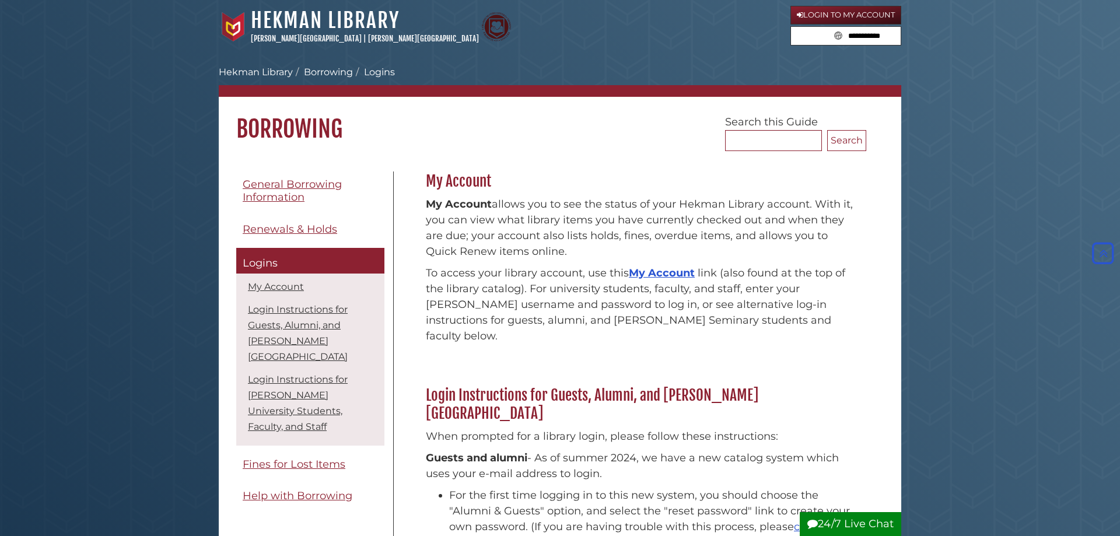 The image size is (1120, 536). I want to click on a: General Borrowing Information, so click(310, 191).